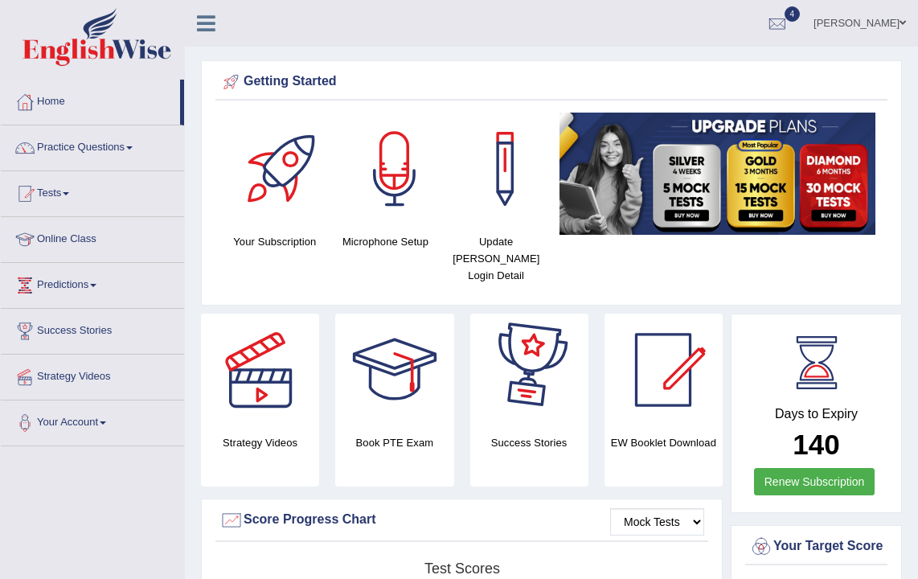  I want to click on h4: Book PTE Exam, so click(394, 442).